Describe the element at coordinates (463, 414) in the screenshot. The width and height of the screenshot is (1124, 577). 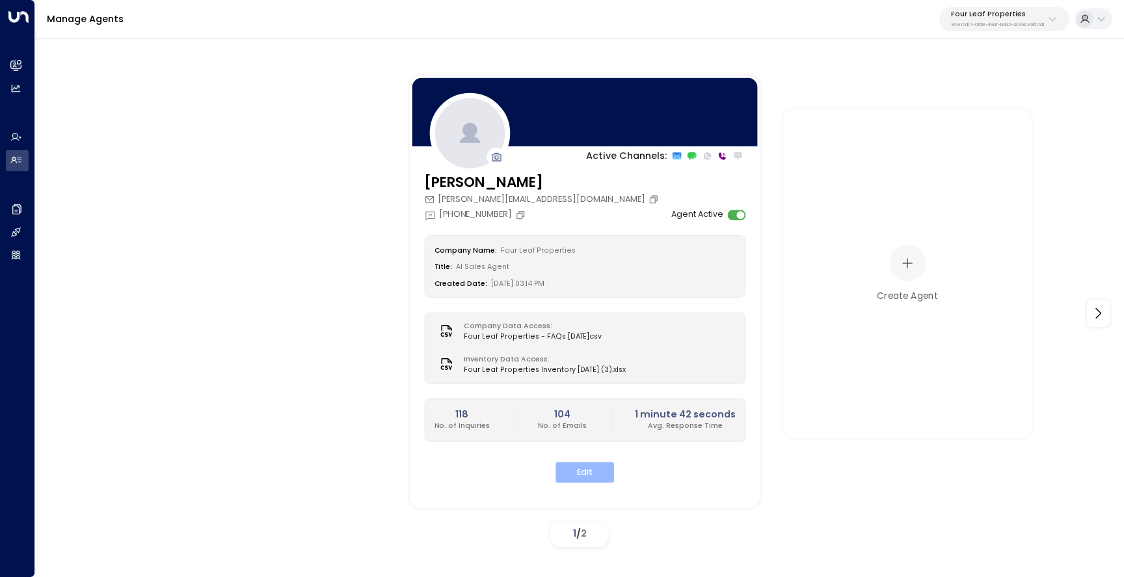
I see `h2: 118` at that location.